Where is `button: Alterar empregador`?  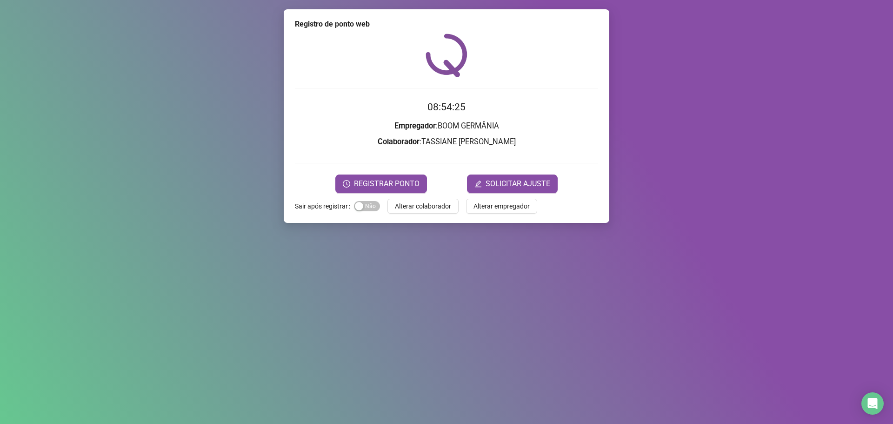 button: Alterar empregador is located at coordinates (501, 206).